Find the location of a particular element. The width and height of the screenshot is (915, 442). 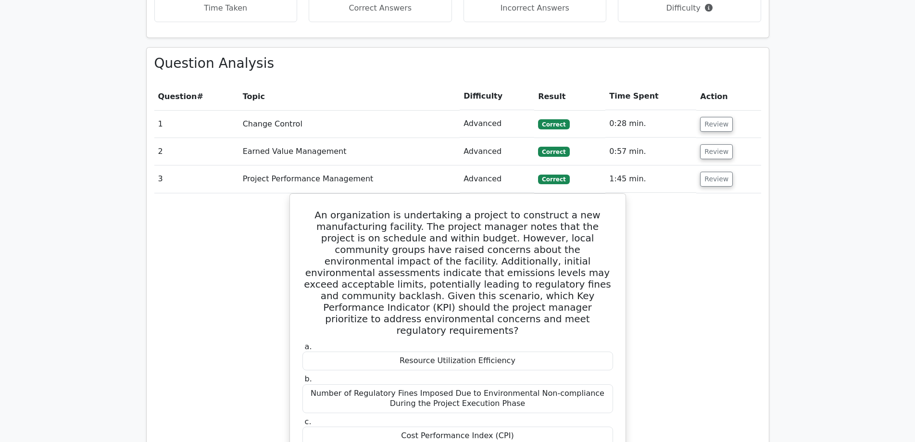

th: Difficulty is located at coordinates (497, 96).